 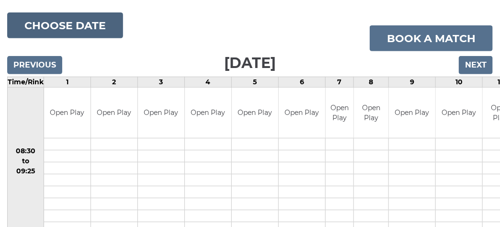 I want to click on td: 7, so click(x=340, y=82).